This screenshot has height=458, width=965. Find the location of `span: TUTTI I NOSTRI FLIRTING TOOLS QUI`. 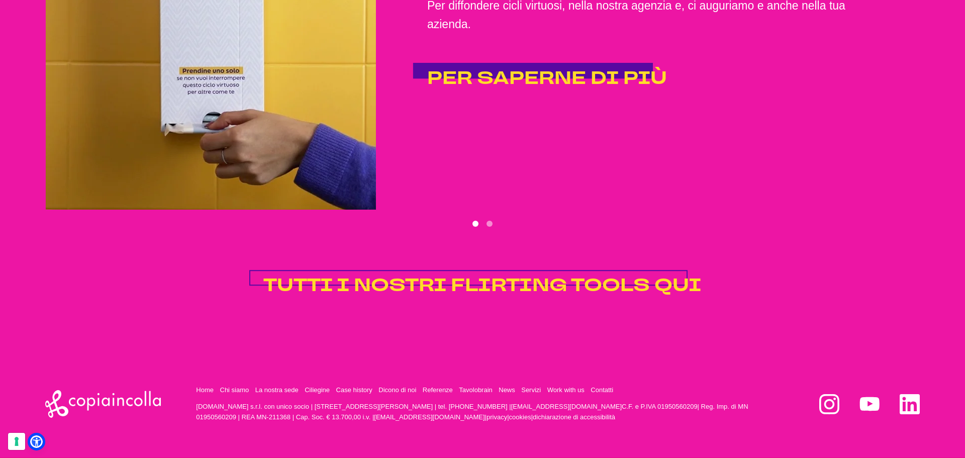

span: TUTTI I NOSTRI FLIRTING TOOLS QUI is located at coordinates (482, 285).